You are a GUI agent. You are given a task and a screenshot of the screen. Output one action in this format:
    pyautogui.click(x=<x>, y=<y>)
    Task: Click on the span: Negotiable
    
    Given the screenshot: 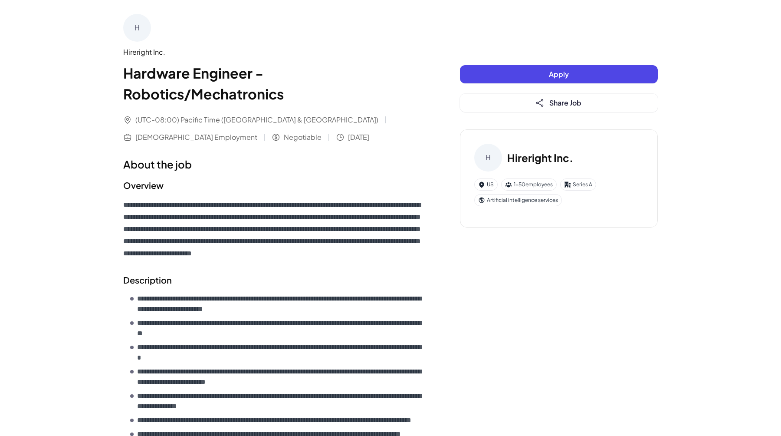 What is the action you would take?
    pyautogui.click(x=303, y=137)
    